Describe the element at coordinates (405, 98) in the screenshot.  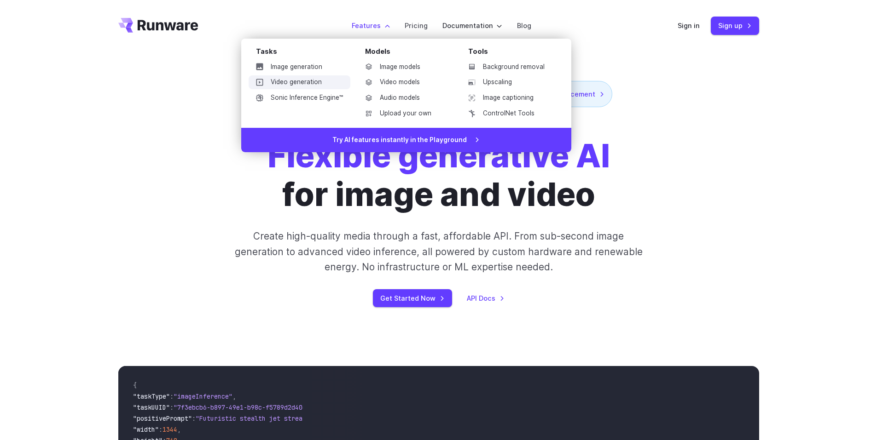
I see `a: Audio models` at that location.